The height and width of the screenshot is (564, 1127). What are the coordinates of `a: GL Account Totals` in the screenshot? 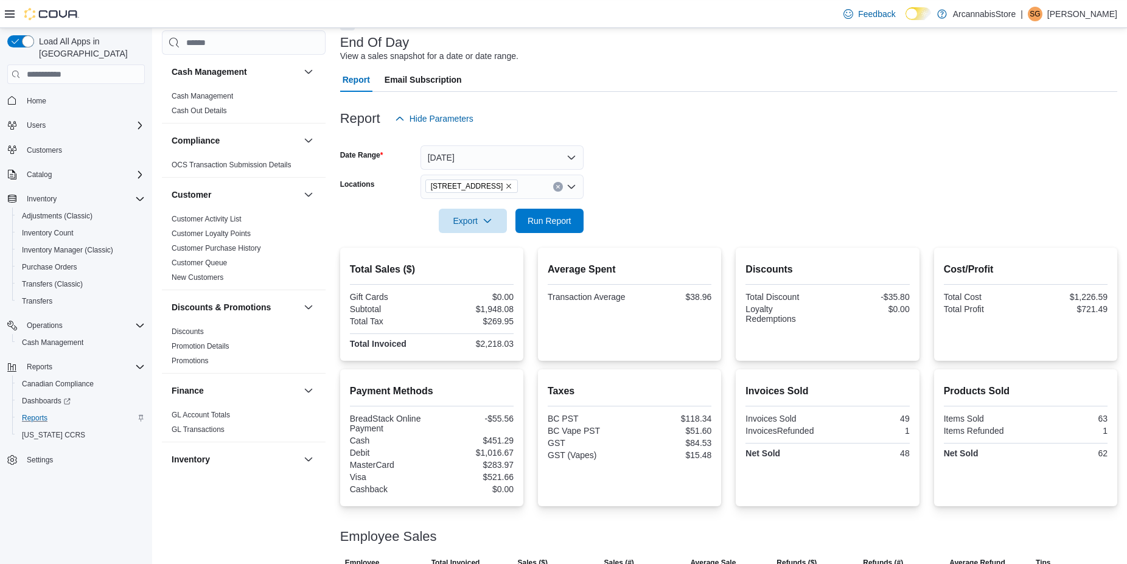 It's located at (201, 415).